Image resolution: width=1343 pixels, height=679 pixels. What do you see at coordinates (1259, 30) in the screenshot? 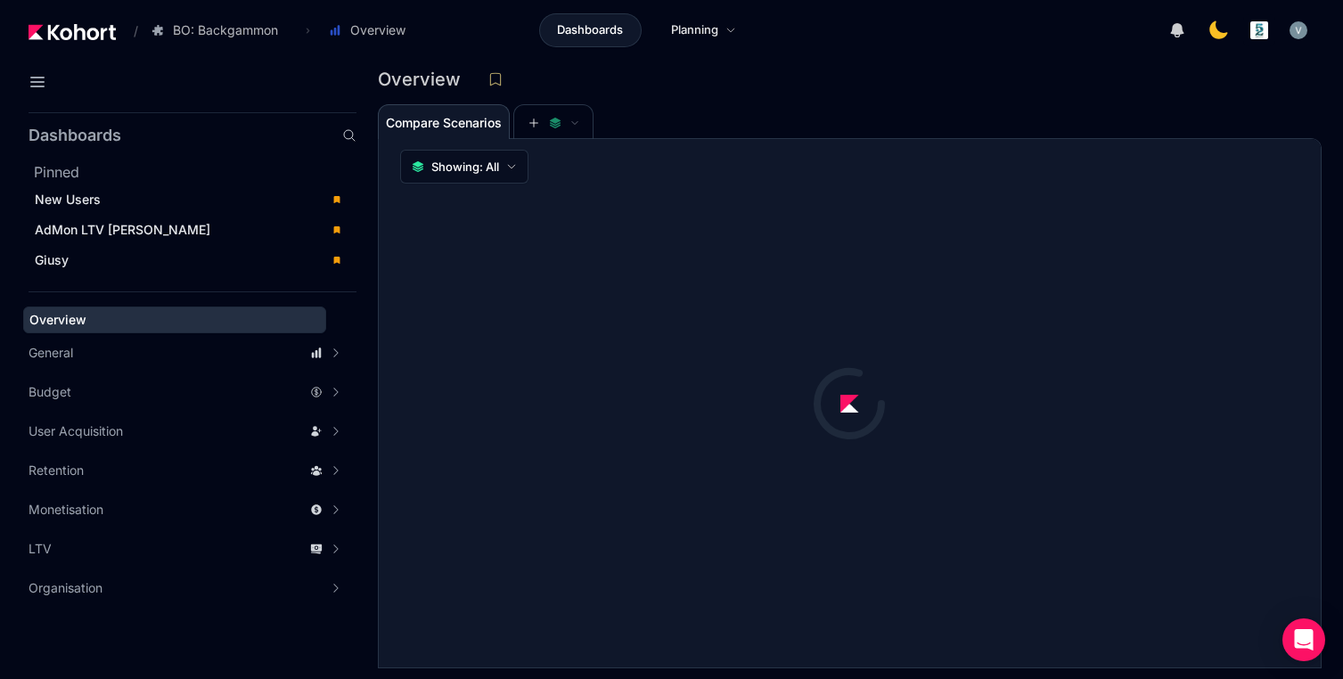
I see `img: logo_logo_images_1_20240607072359498299_20240828135028712857.jpeg` at bounding box center [1259, 30].